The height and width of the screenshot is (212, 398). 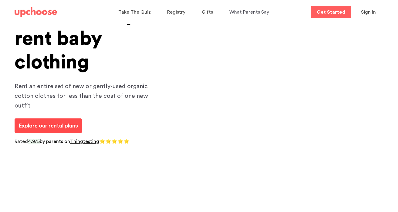 I want to click on img: UpChoose, so click(x=36, y=12).